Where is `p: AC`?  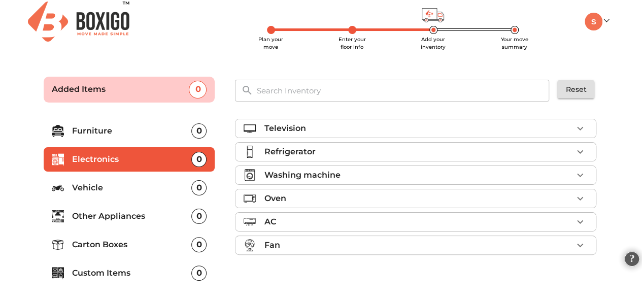 p: AC is located at coordinates (269, 222).